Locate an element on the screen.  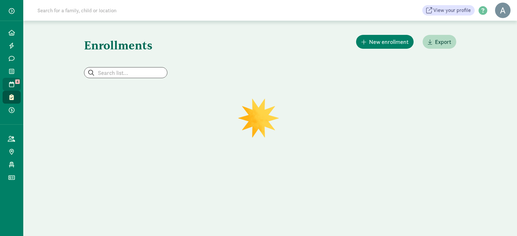
a: View your profile is located at coordinates (448, 10).